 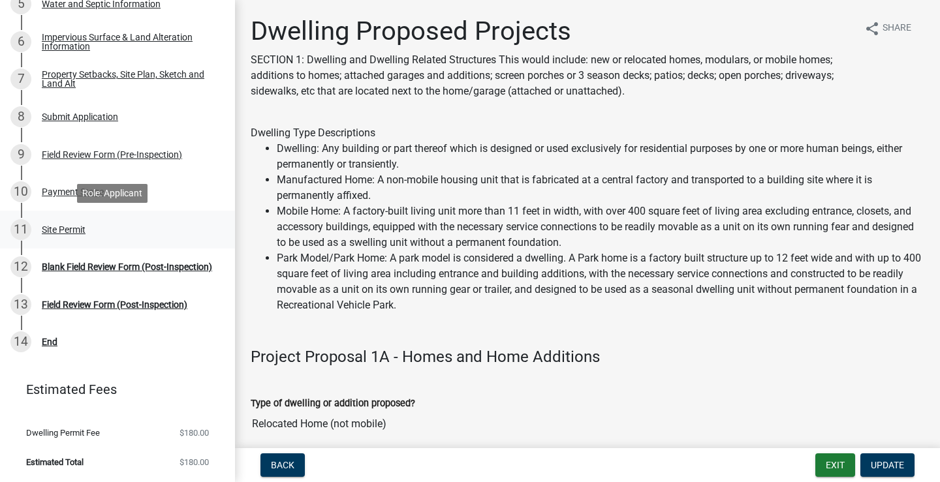 I want to click on div: 7, so click(x=21, y=79).